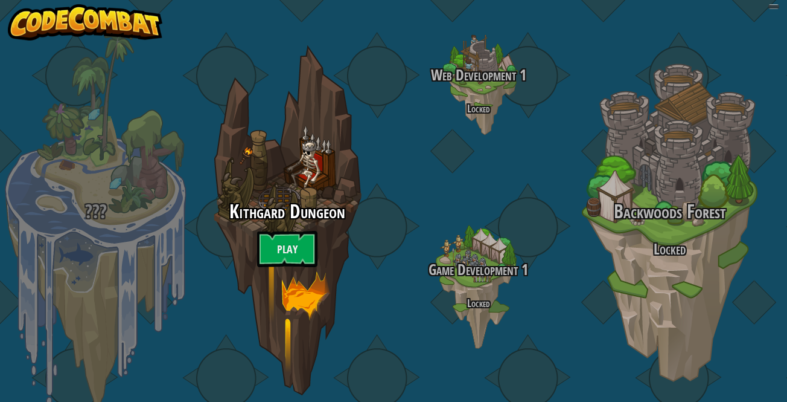  I want to click on button: Adjust volume, so click(774, 7).